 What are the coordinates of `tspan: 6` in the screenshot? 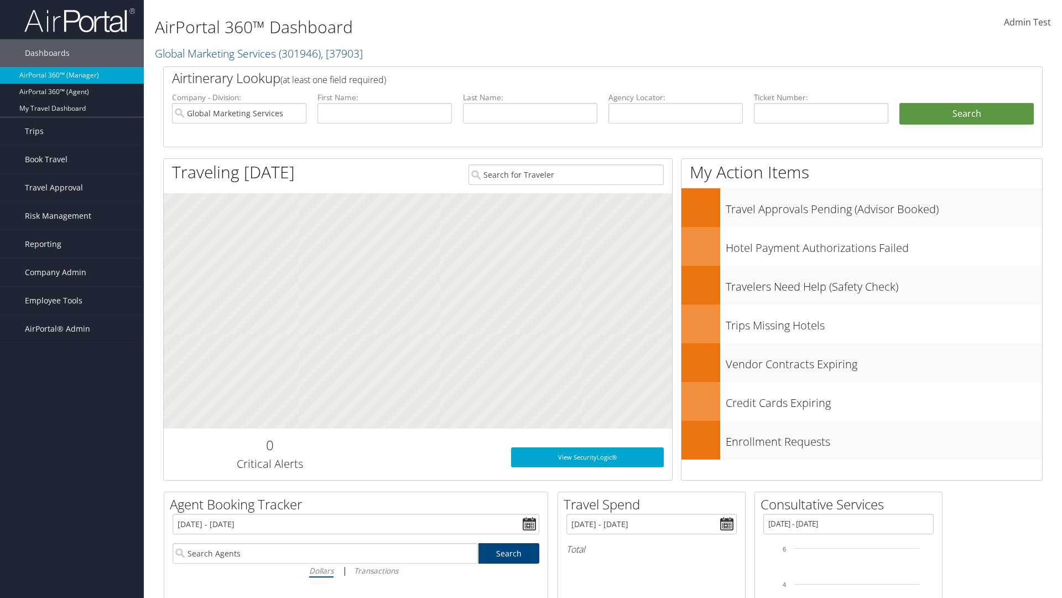 It's located at (785, 549).